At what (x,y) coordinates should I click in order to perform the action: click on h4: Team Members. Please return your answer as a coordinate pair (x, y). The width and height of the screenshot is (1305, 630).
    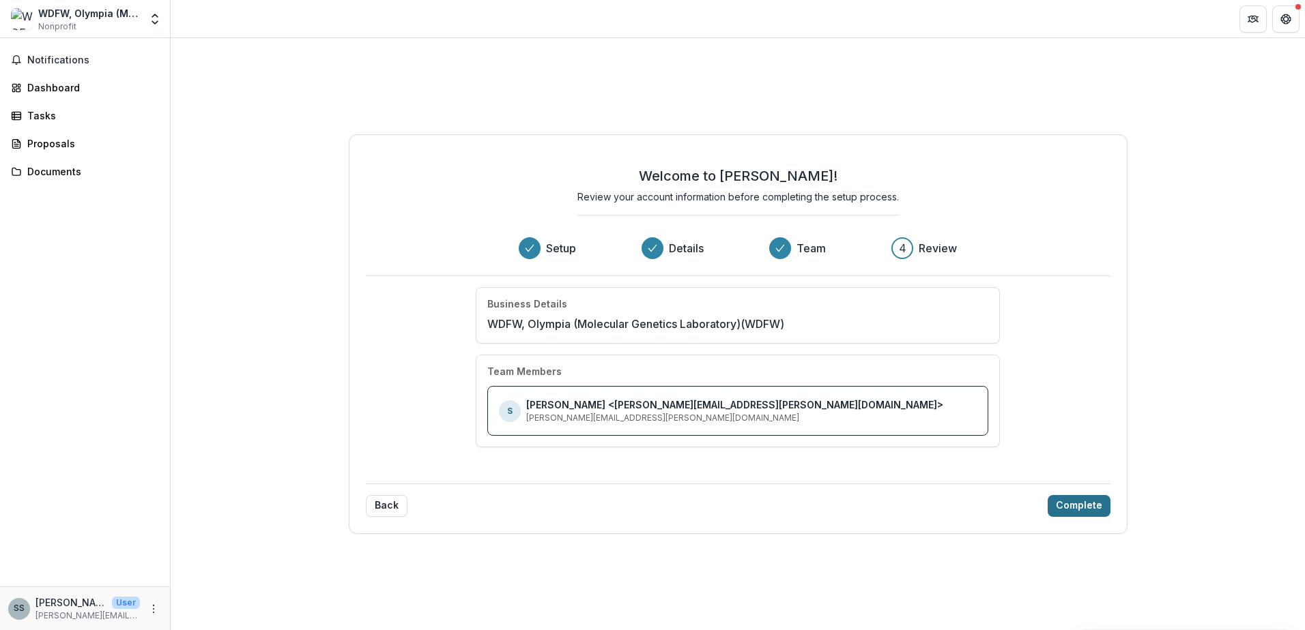
    Looking at the image, I should click on (524, 372).